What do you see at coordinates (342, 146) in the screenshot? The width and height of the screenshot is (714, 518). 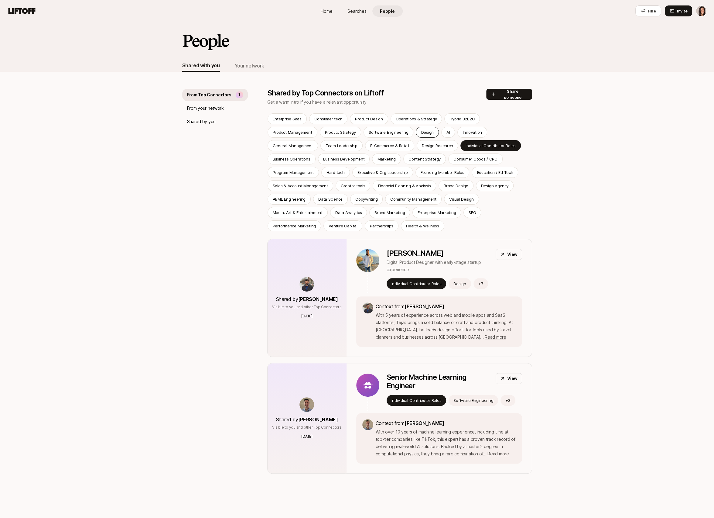 I see `p: Team Leadership` at bounding box center [342, 146].